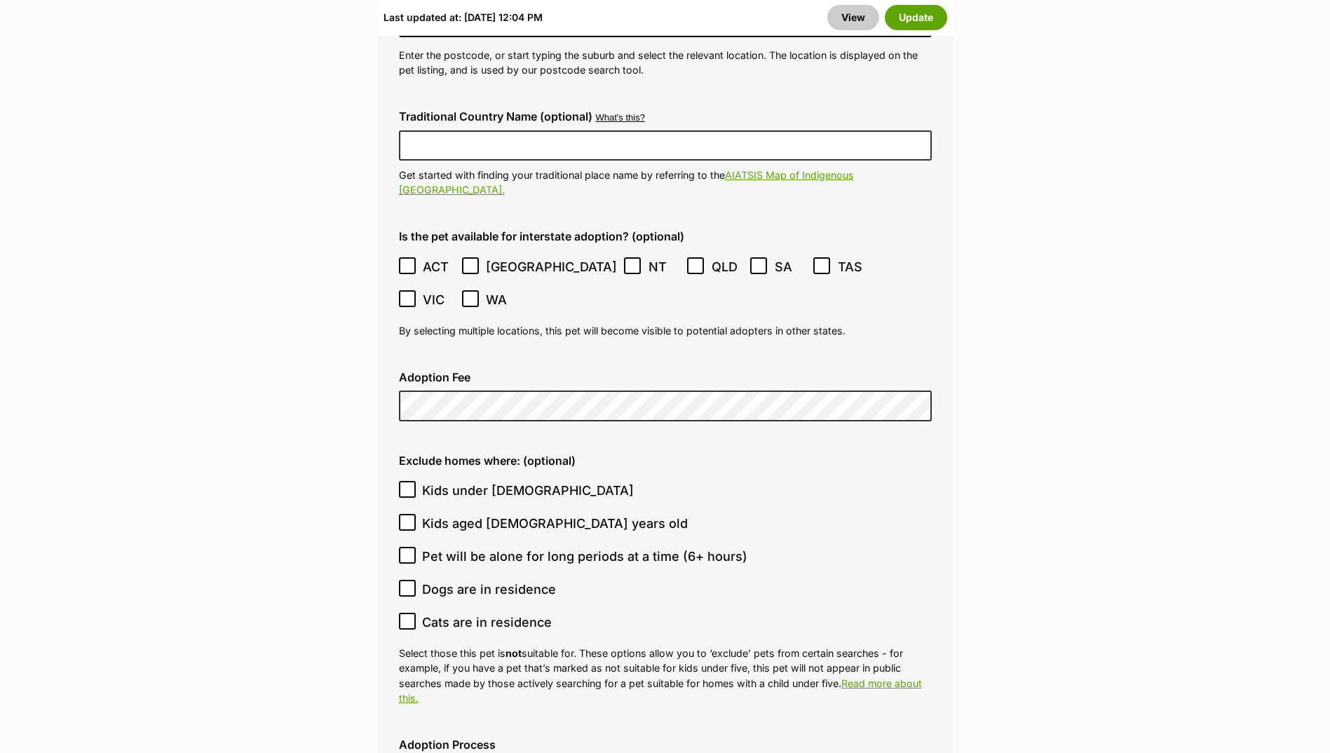  Describe the element at coordinates (853, 18) in the screenshot. I see `a: View` at that location.